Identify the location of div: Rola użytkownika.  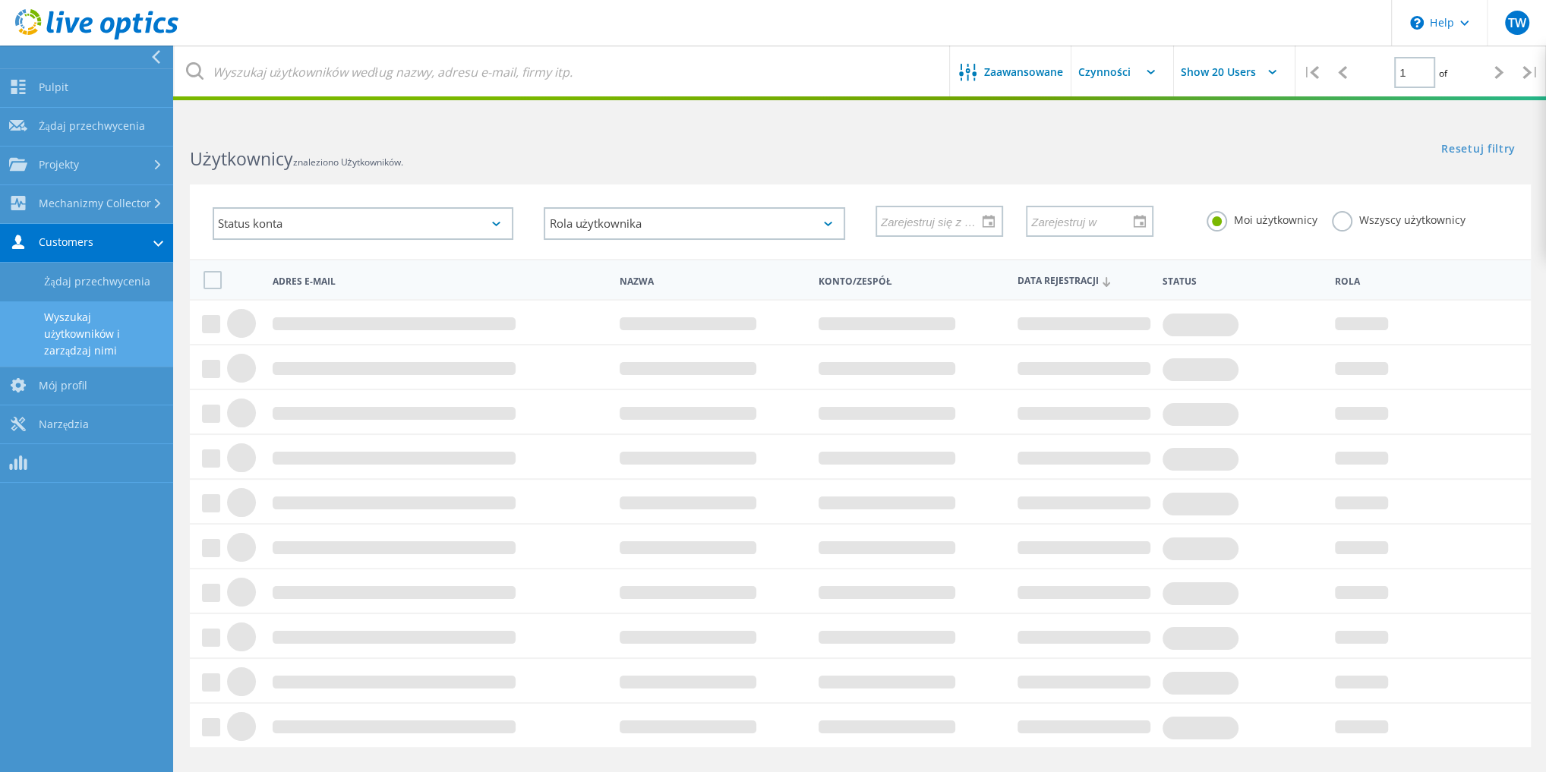
(694, 223).